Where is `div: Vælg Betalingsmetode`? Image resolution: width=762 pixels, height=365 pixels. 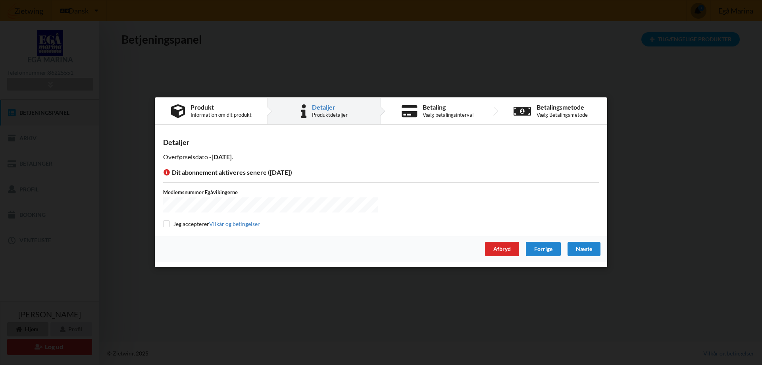
div: Vælg Betalingsmetode is located at coordinates (562, 115).